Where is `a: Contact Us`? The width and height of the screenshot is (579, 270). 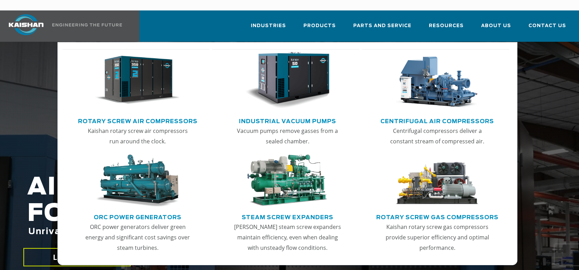 a: Contact Us is located at coordinates (547, 29).